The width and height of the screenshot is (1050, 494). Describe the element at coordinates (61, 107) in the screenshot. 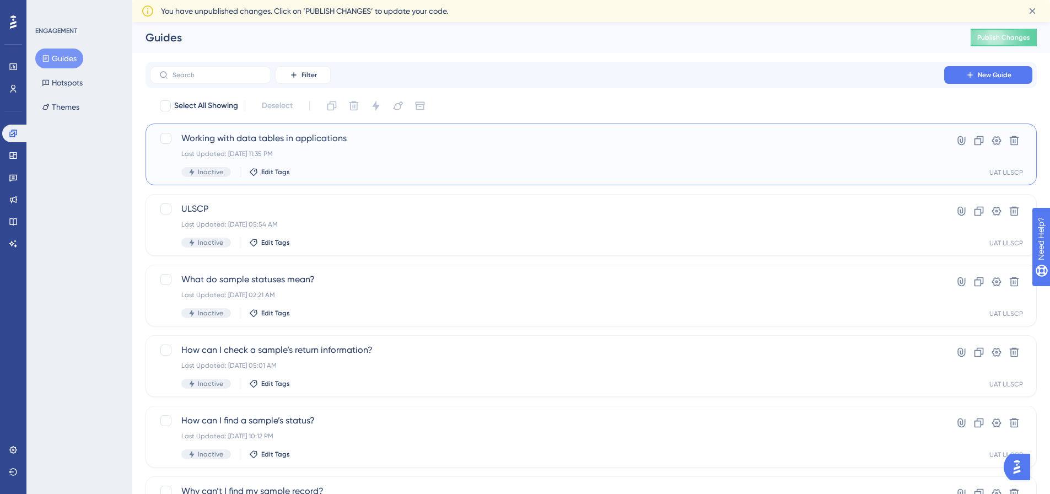

I see `button: Themes` at that location.